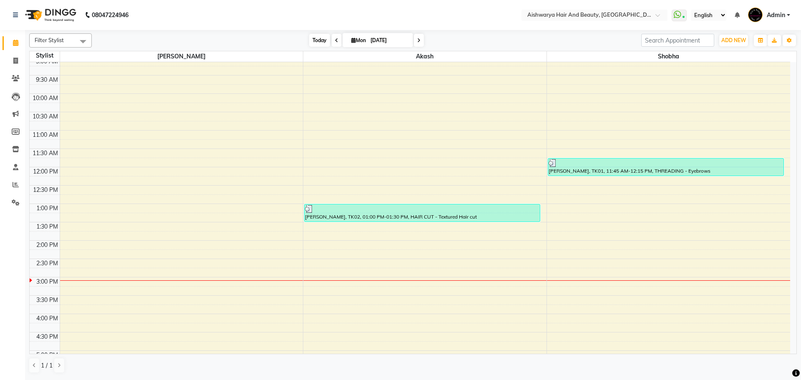  I want to click on div: 11:00 AM, so click(45, 135).